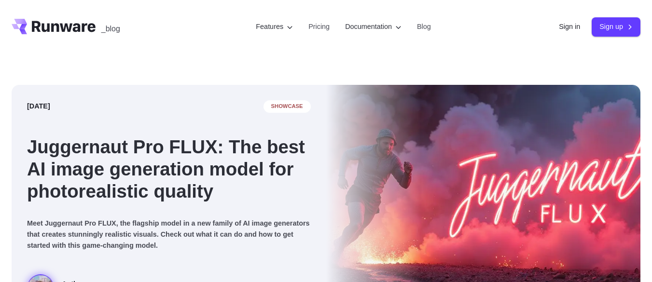 The width and height of the screenshot is (652, 282). Describe the element at coordinates (319, 27) in the screenshot. I see `a: Pricing` at that location.